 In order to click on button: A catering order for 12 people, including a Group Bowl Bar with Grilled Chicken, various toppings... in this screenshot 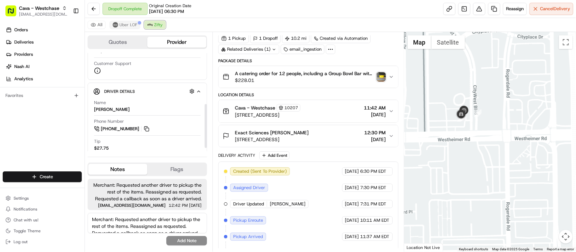, I will do `click(308, 77)`.